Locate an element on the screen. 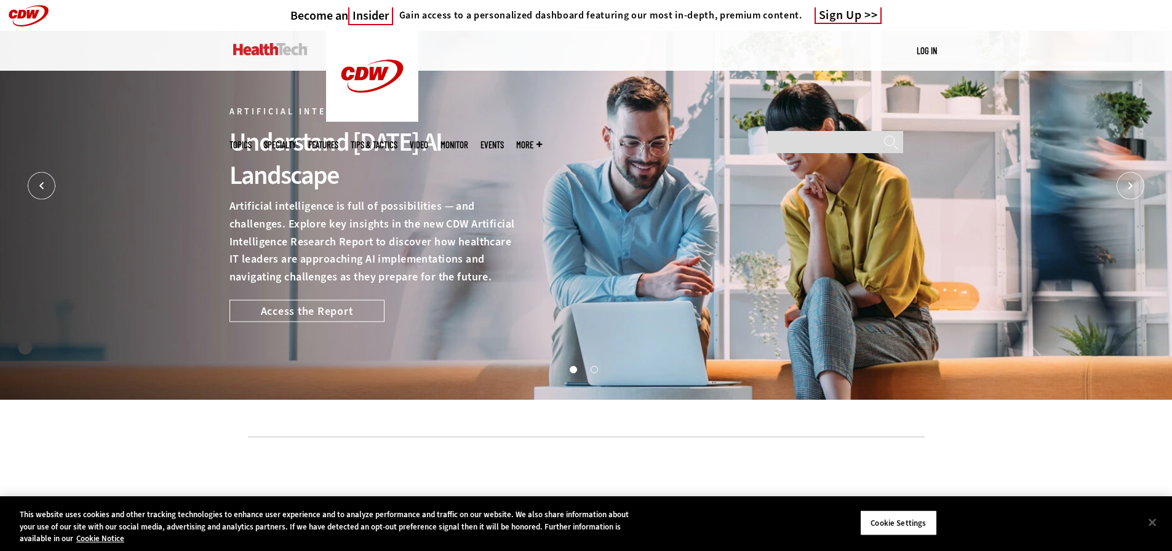 The image size is (1172, 551). h4: Gain access to a personalized dashboard featuring our most in-depth, premium content. is located at coordinates (601, 15).